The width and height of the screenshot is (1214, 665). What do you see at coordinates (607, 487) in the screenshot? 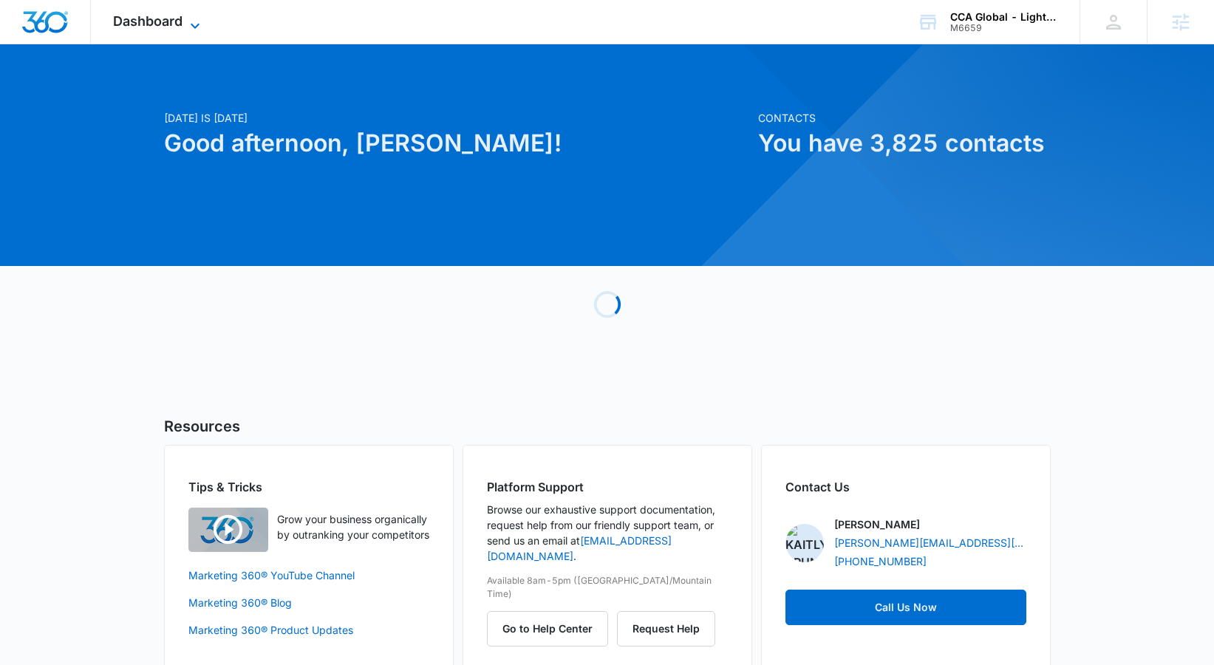
I see `h2: Platform Support` at bounding box center [607, 487].